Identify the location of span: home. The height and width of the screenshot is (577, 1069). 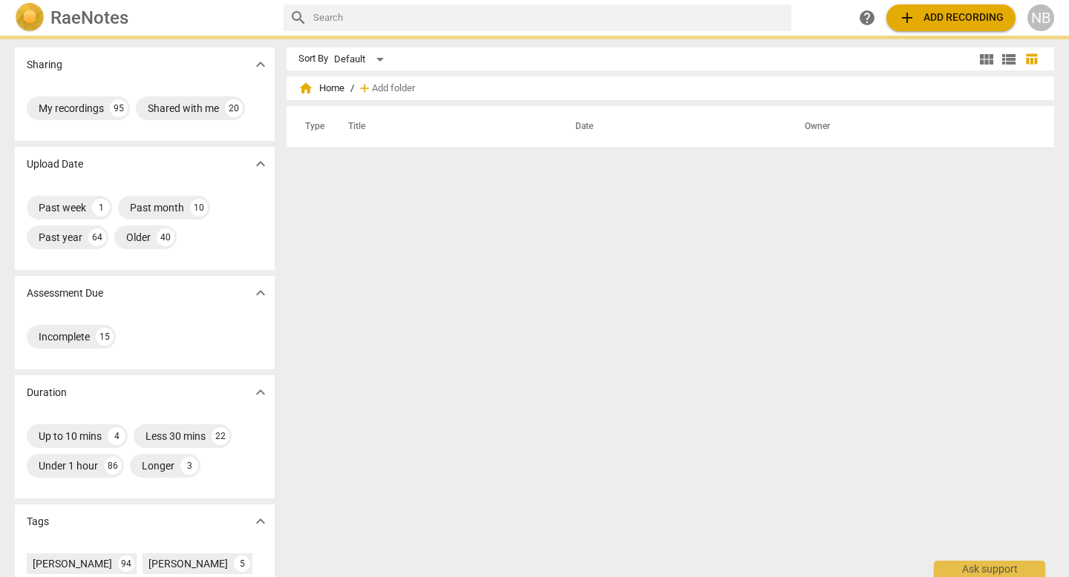
(306, 88).